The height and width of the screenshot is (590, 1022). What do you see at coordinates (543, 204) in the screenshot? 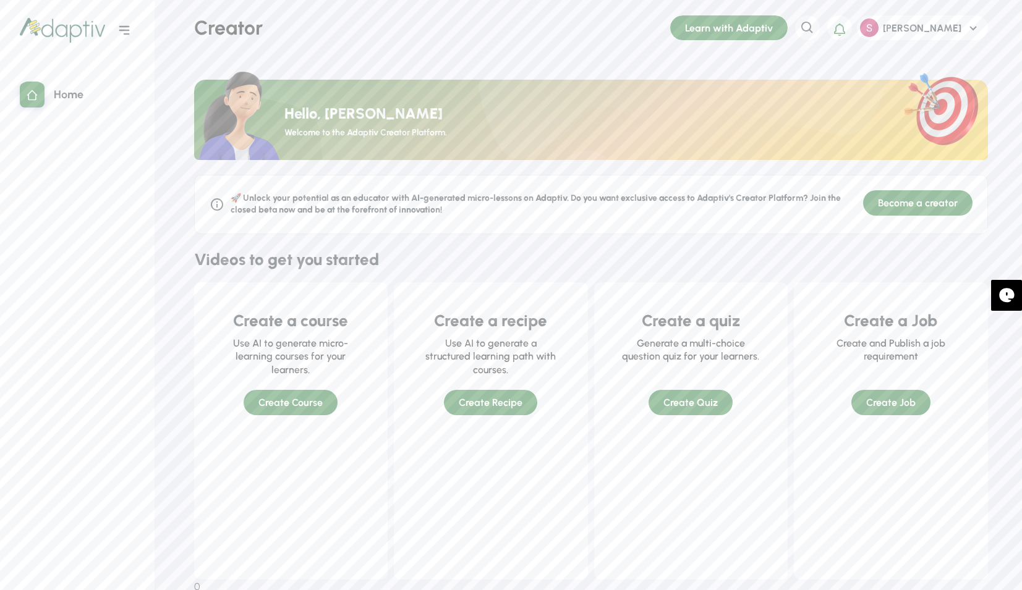
I see `div: 🚀 Unlock your potential as an educator with AI-generated micro-lessons on Adaptiv. Do you want ex...` at bounding box center [543, 204].